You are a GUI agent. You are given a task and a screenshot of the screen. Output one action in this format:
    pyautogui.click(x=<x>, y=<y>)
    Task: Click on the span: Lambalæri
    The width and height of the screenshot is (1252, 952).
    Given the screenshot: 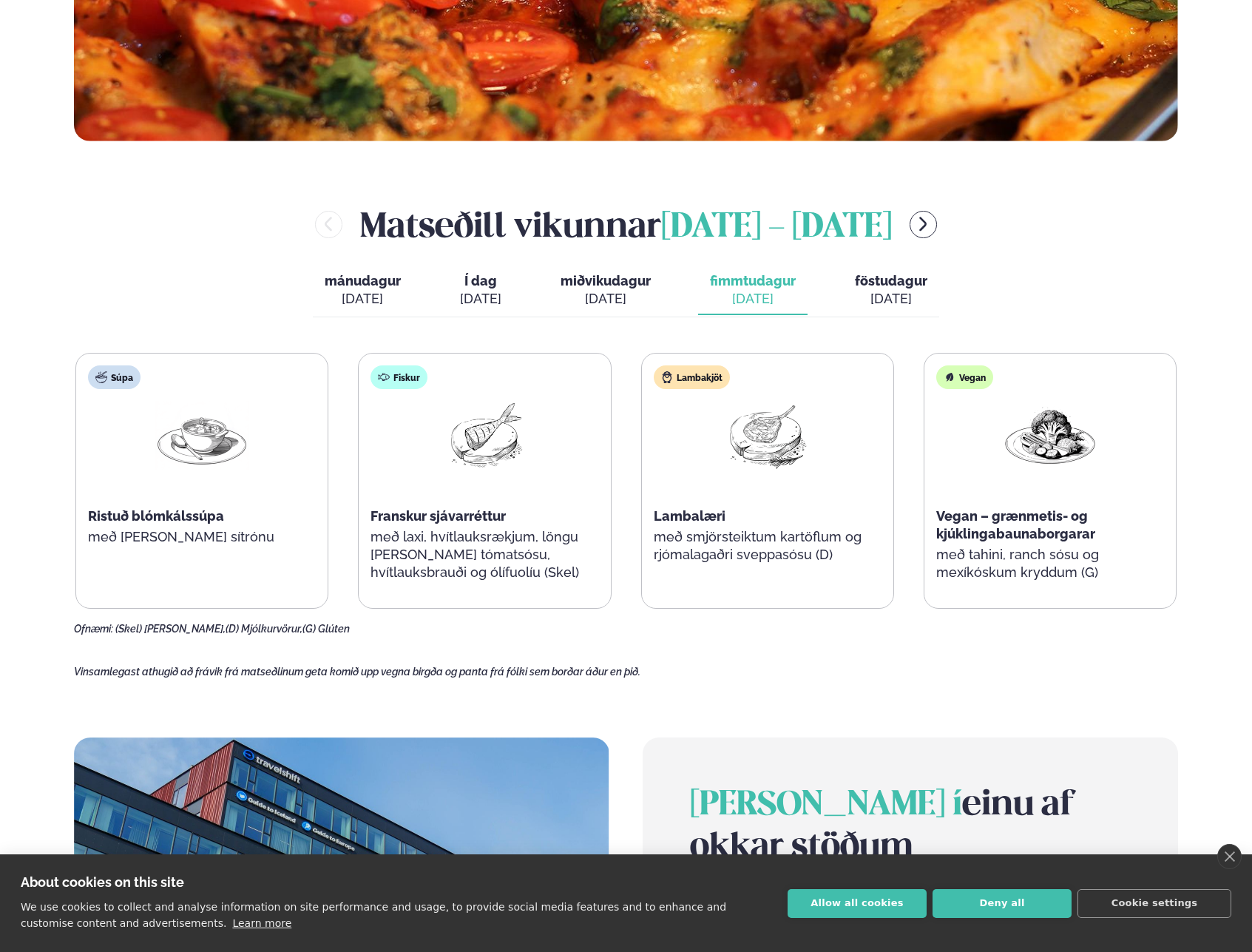 What is the action you would take?
    pyautogui.click(x=689, y=515)
    